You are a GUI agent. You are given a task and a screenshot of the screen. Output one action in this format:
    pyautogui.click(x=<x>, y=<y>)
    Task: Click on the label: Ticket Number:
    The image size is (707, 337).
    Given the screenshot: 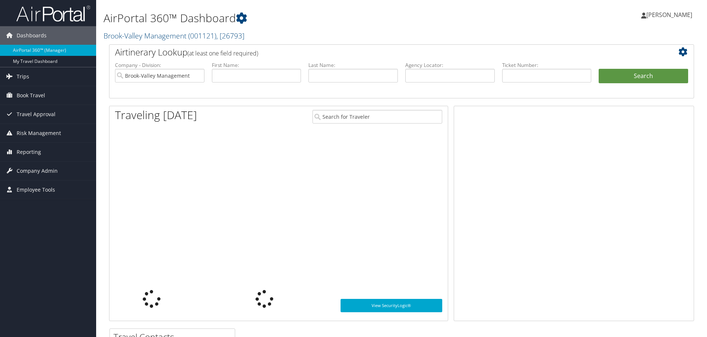 What is the action you would take?
    pyautogui.click(x=547, y=65)
    